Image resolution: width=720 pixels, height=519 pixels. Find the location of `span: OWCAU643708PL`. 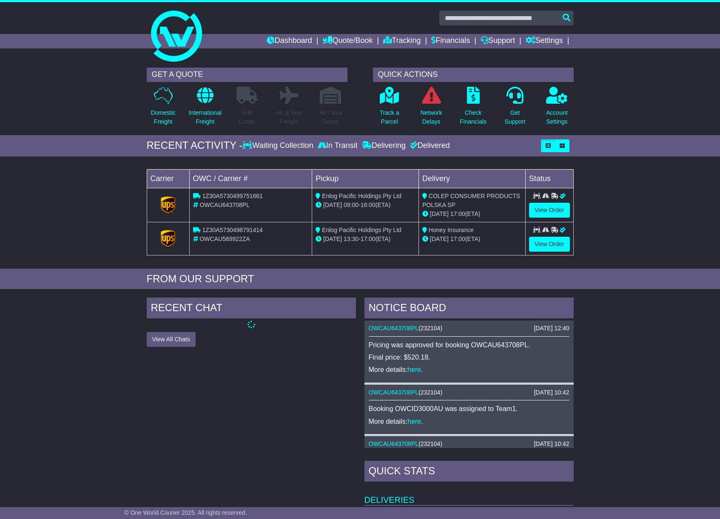

span: OWCAU643708PL is located at coordinates (225, 205).